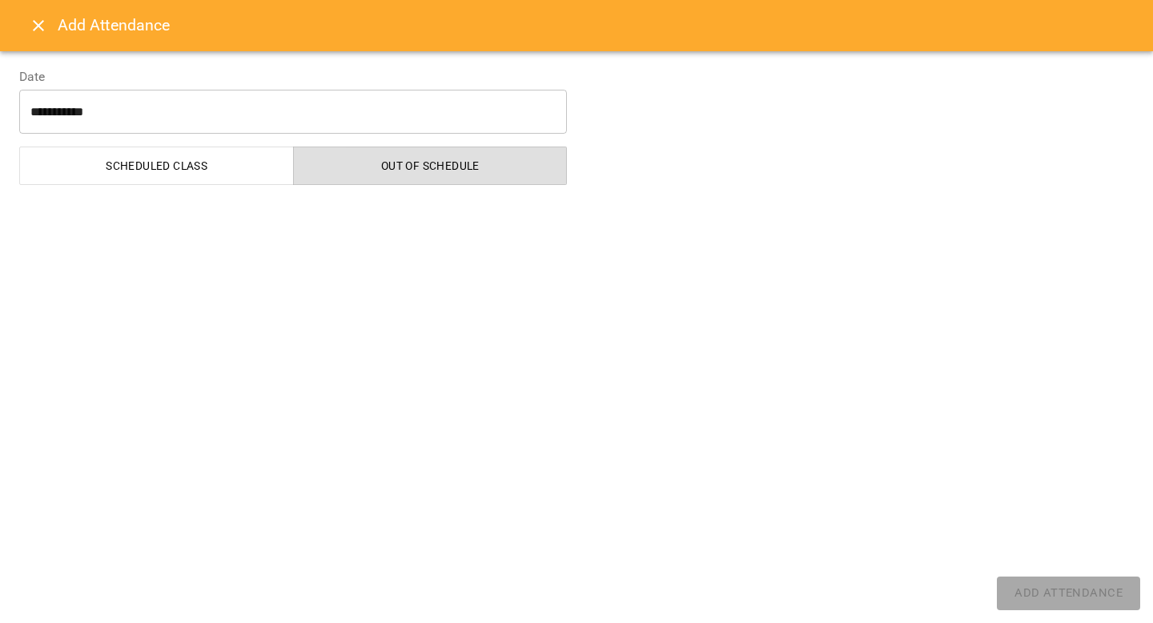 This screenshot has height=623, width=1153. Describe the element at coordinates (596, 25) in the screenshot. I see `h6: Add Attendance` at that location.